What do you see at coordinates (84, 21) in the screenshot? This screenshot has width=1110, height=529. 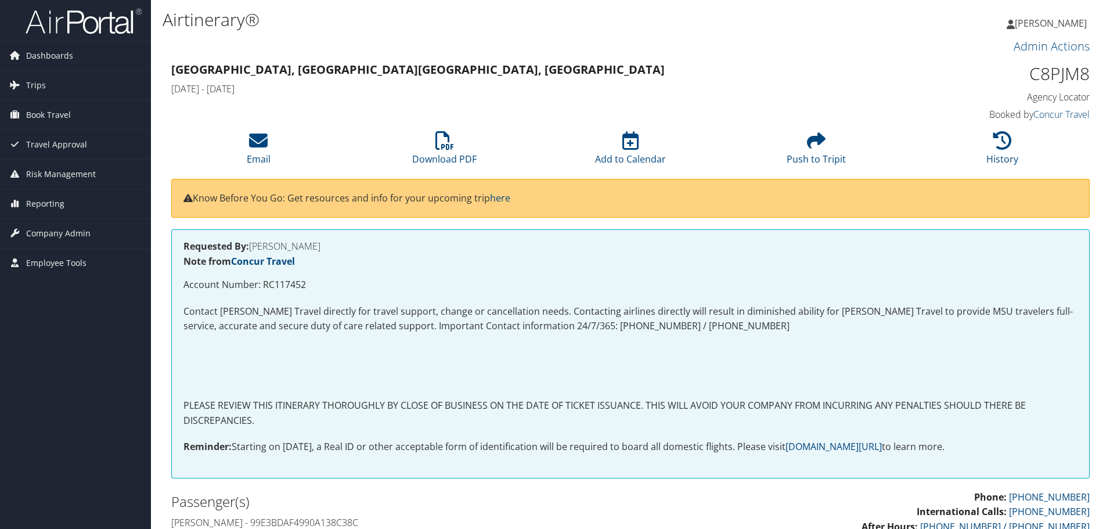 I see `img: airportal-logo.png` at bounding box center [84, 21].